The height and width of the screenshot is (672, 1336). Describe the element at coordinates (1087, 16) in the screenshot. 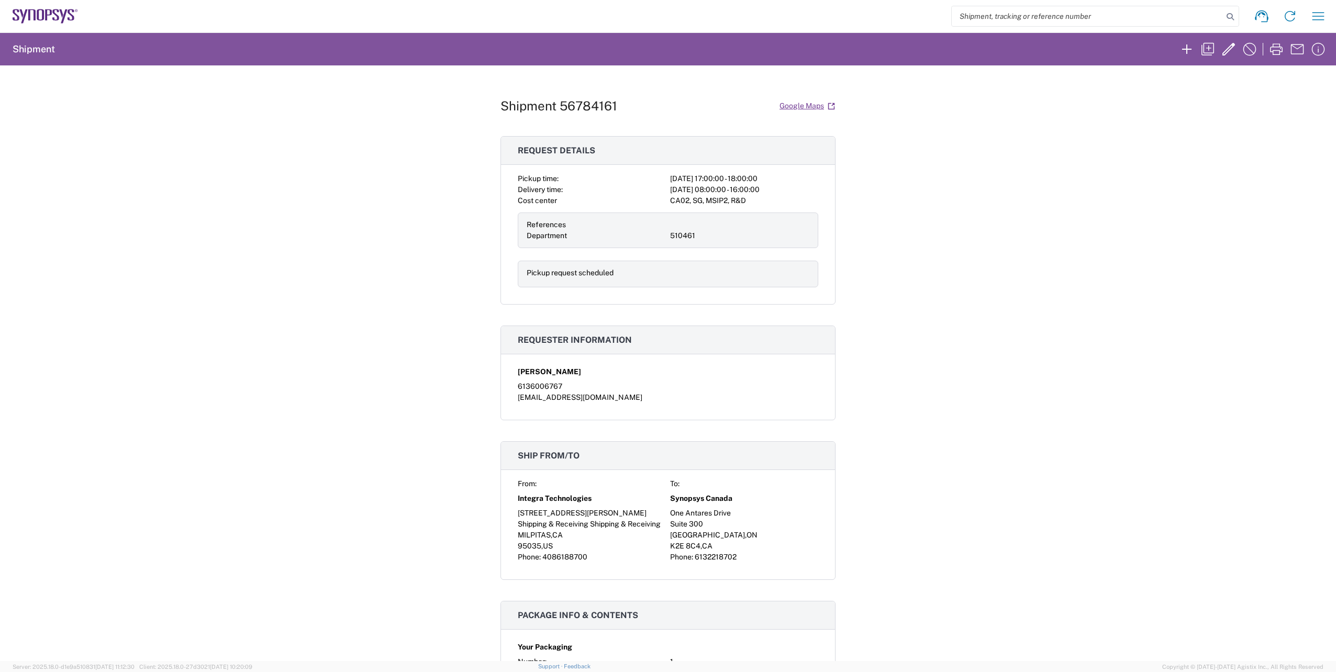

I see `input: Shipment, tracking or reference number` at that location.